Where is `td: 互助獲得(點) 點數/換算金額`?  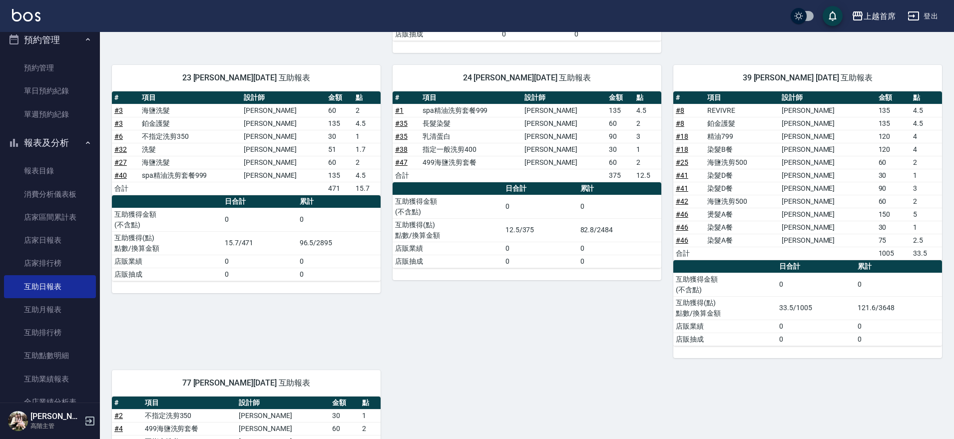
td: 互助獲得(點) 點數/換算金額 is located at coordinates (447, 230).